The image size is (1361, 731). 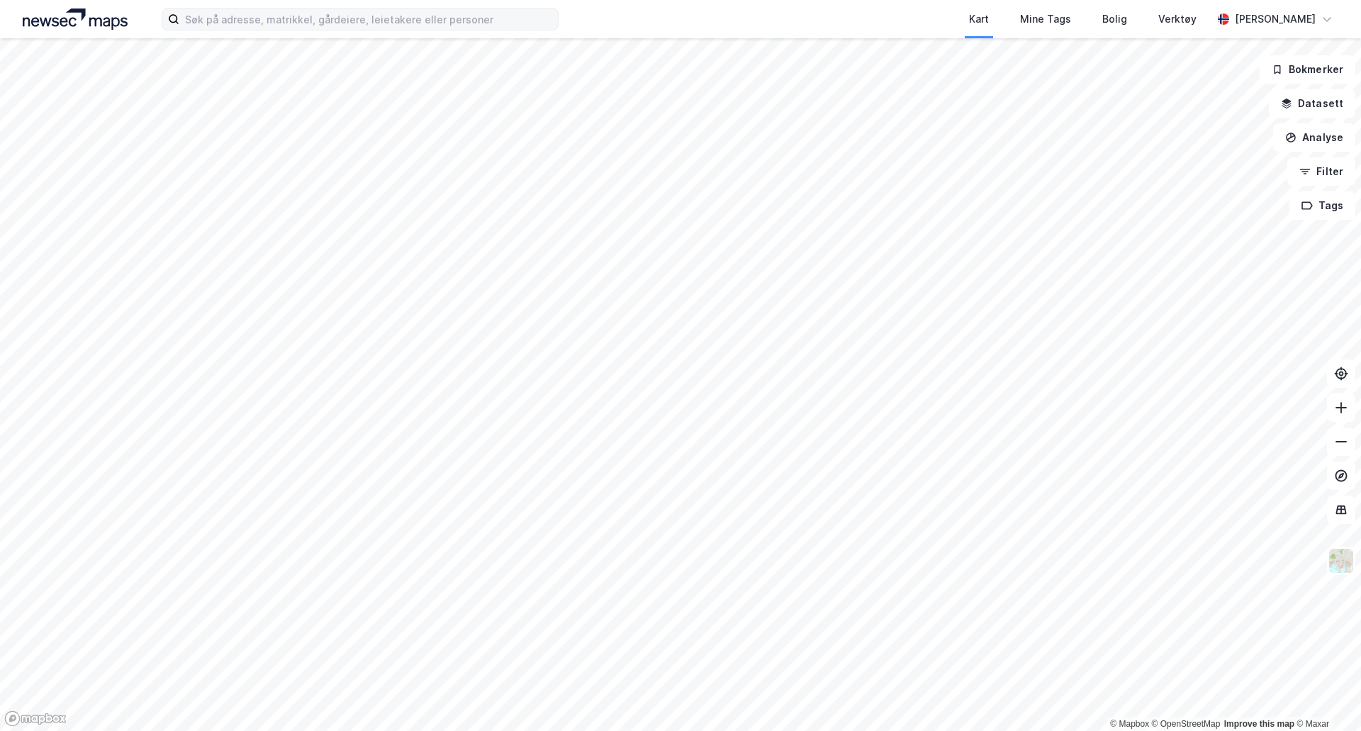 I want to click on button: Filter, so click(x=1322, y=172).